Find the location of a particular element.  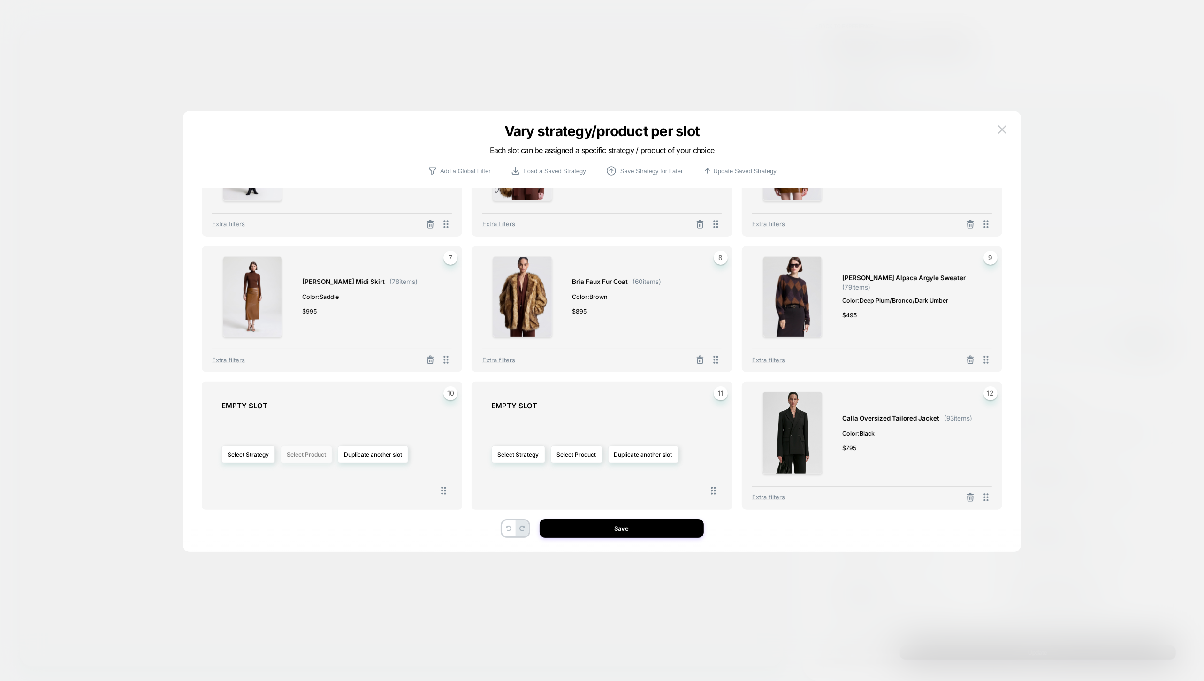

span: 9 is located at coordinates (990, 258).